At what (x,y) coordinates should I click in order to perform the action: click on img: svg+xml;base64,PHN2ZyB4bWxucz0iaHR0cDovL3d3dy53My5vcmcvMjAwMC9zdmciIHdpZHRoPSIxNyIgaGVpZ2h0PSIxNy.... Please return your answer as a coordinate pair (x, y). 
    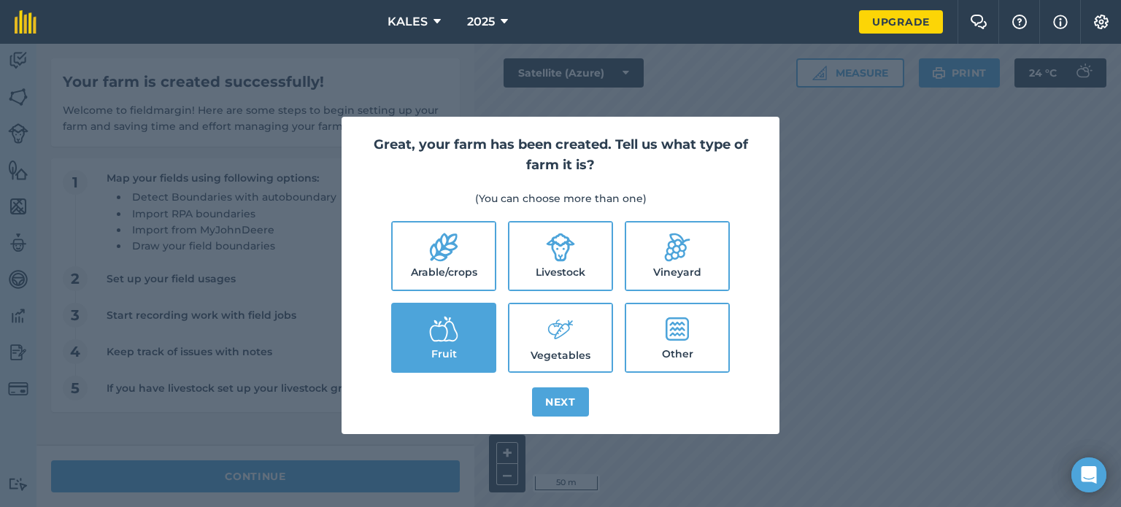
    Looking at the image, I should click on (1060, 22).